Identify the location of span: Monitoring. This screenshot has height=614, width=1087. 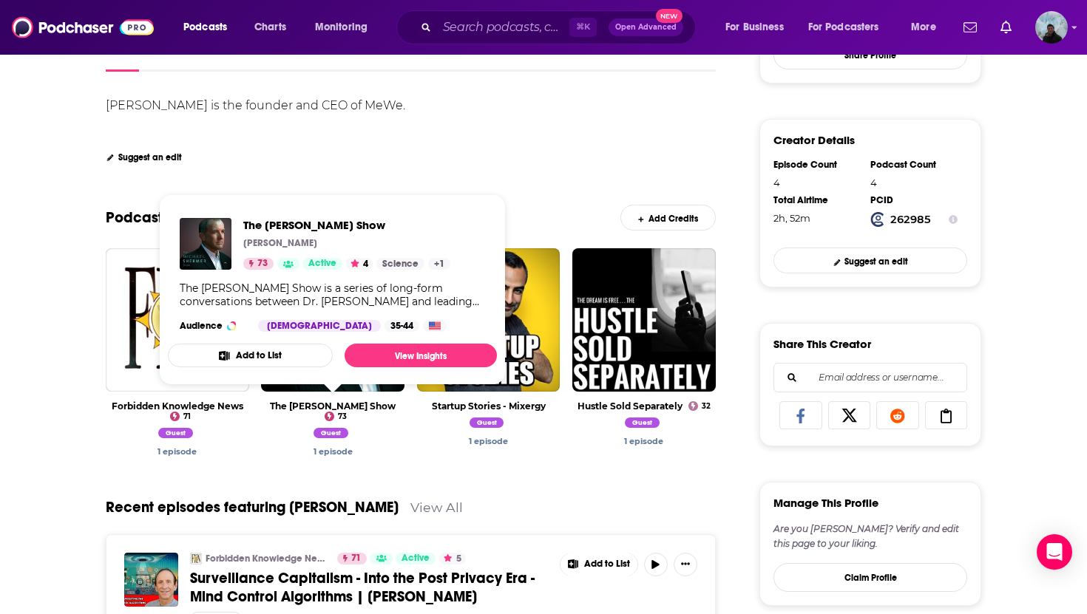
(341, 27).